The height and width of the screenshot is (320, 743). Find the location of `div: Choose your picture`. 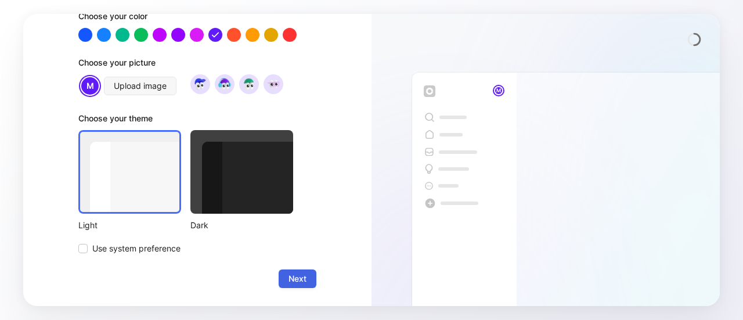

div: Choose your picture is located at coordinates (197, 65).